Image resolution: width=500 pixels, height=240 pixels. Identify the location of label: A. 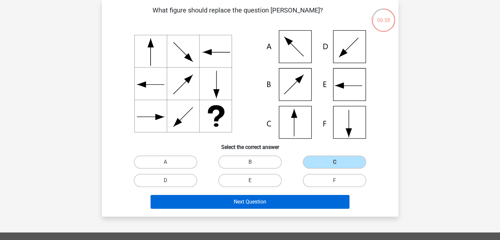
(165, 162).